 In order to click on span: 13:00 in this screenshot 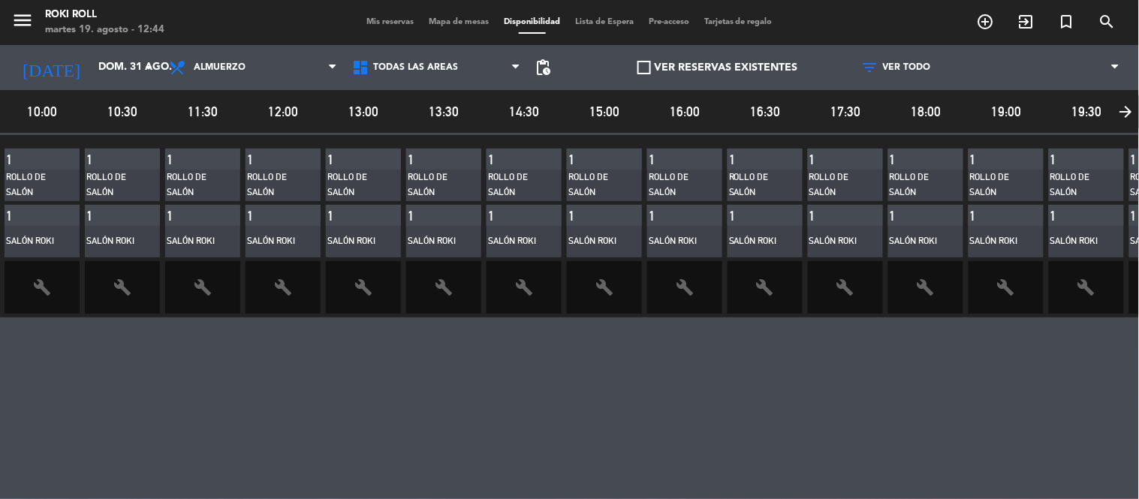, I will do `click(363, 111)`.